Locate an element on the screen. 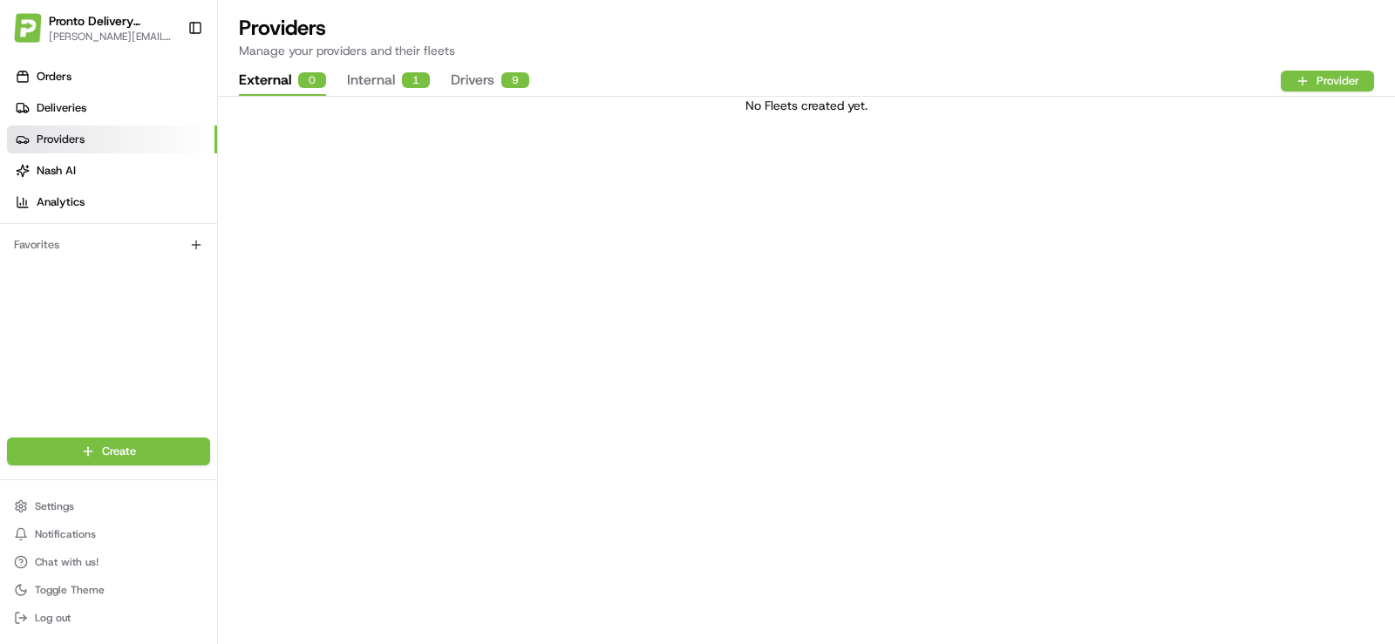 The height and width of the screenshot is (644, 1395). div: 0 is located at coordinates (312, 80).